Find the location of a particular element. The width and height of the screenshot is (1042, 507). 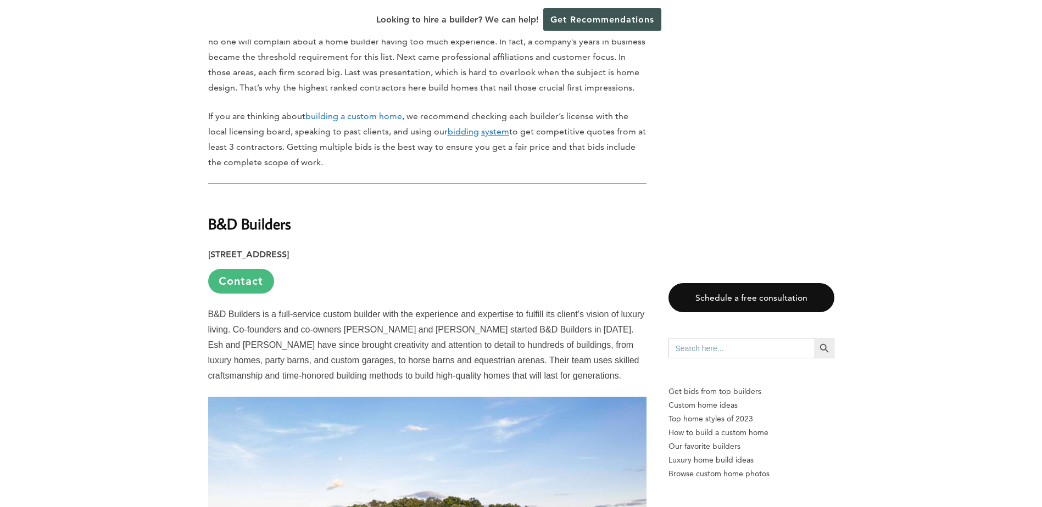

a: Get Recommendations is located at coordinates (602, 19).